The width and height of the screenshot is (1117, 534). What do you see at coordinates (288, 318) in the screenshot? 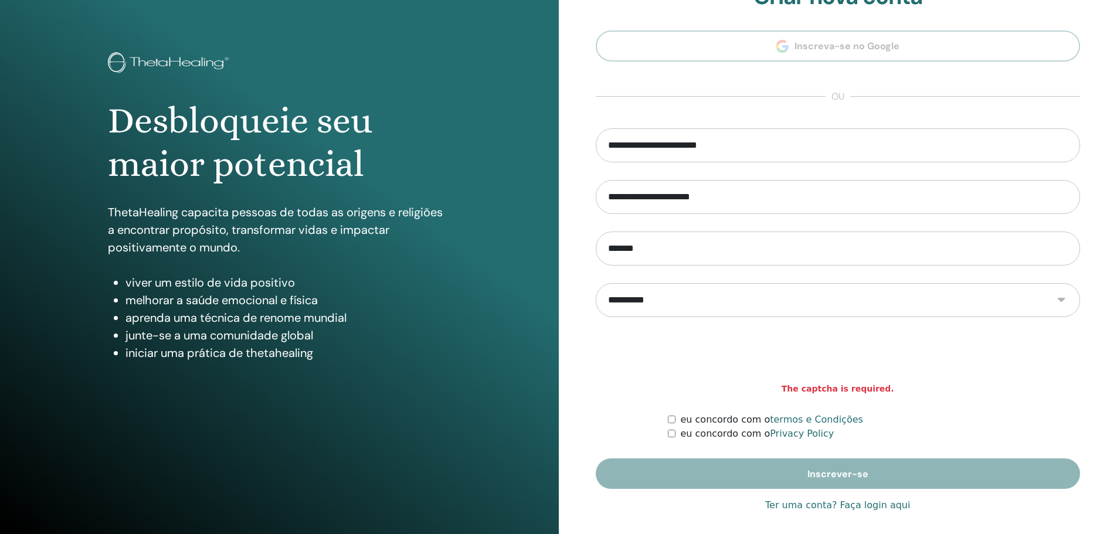
I see `li: aprenda uma técnica de renome mundial` at bounding box center [288, 318].